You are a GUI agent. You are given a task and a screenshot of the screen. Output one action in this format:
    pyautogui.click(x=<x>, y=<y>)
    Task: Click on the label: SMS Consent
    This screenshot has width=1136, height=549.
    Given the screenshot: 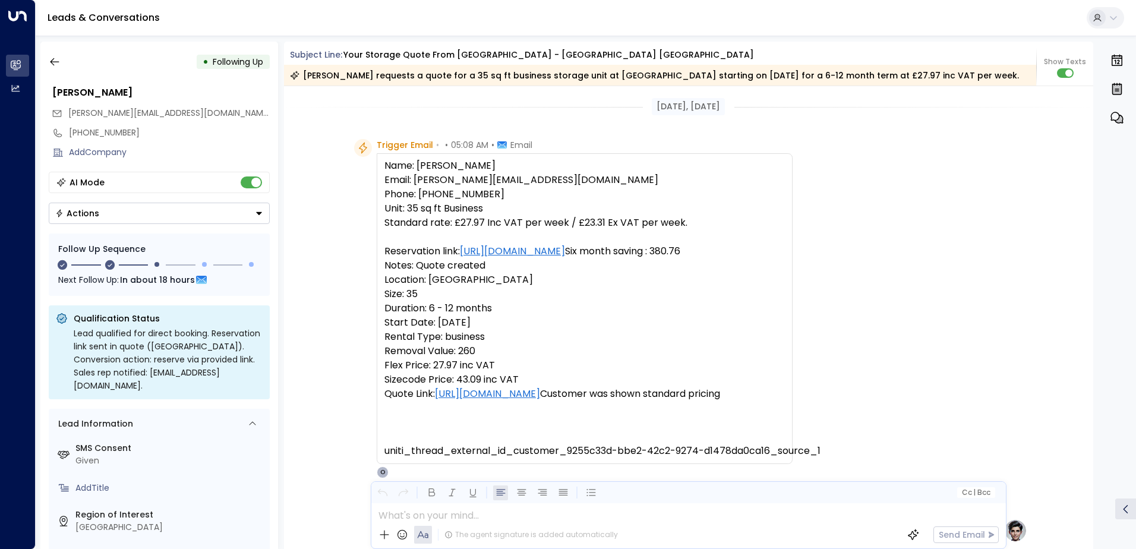 What is the action you would take?
    pyautogui.click(x=170, y=448)
    